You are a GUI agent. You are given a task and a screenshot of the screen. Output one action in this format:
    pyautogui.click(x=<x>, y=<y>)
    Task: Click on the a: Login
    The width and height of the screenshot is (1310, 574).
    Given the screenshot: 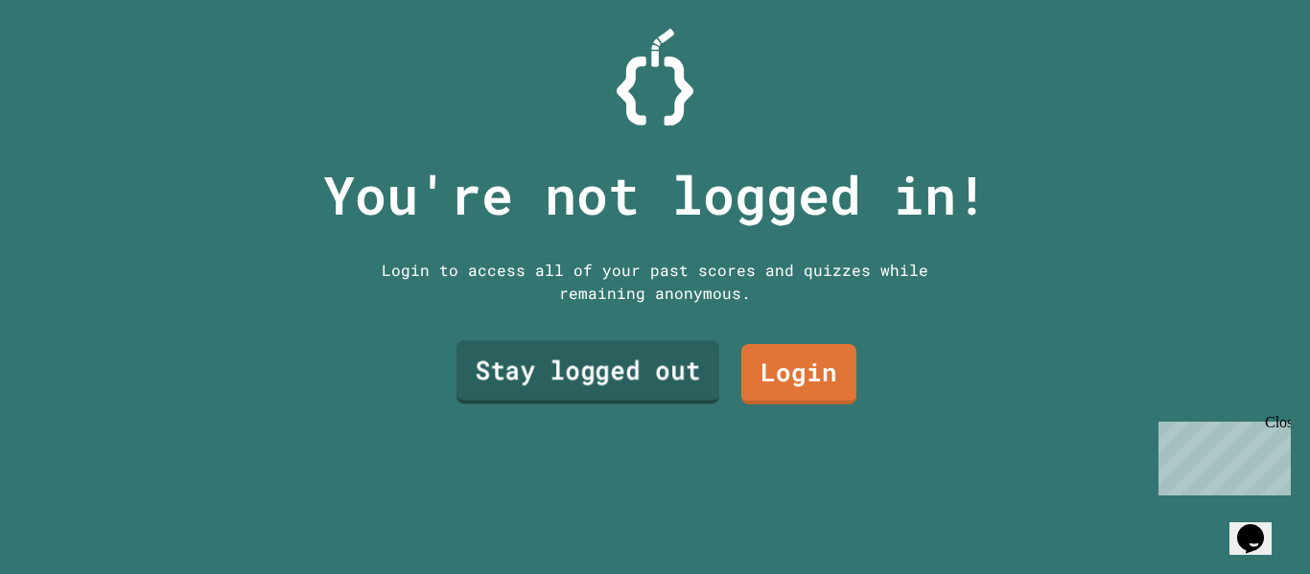 What is the action you would take?
    pyautogui.click(x=799, y=374)
    